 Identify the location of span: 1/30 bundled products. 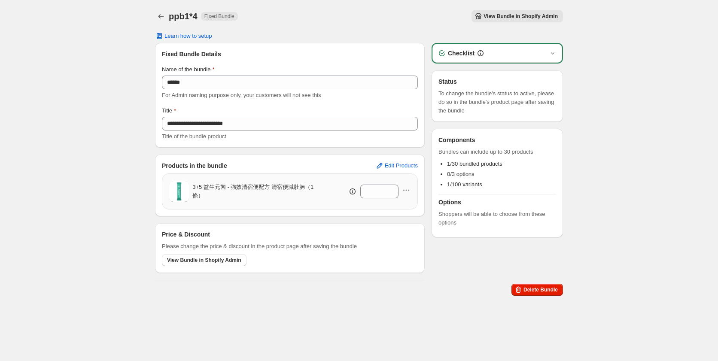
(475, 164).